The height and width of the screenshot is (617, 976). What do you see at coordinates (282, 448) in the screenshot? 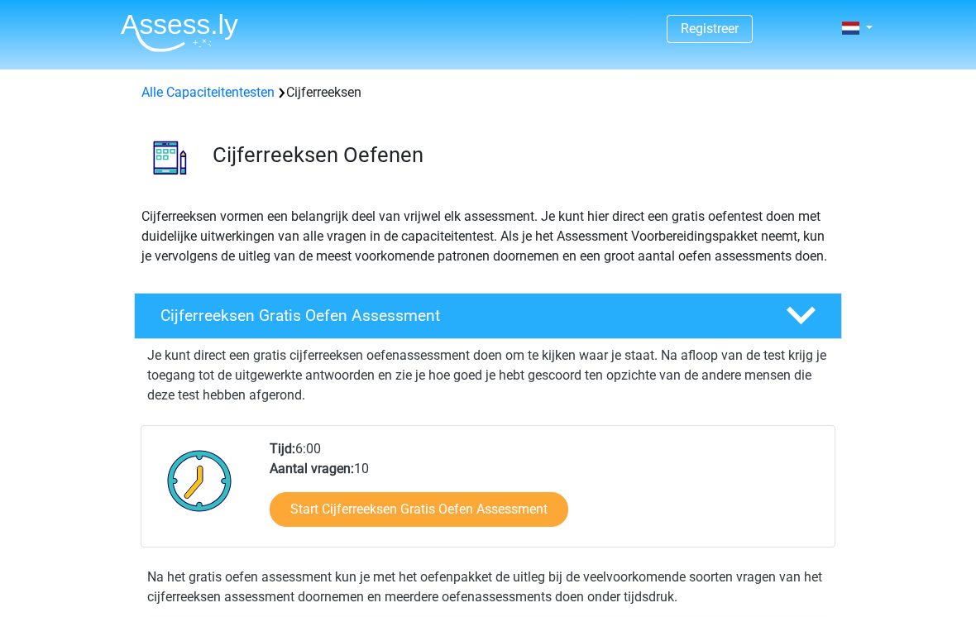
I see `b: Tijd:` at bounding box center [282, 448].